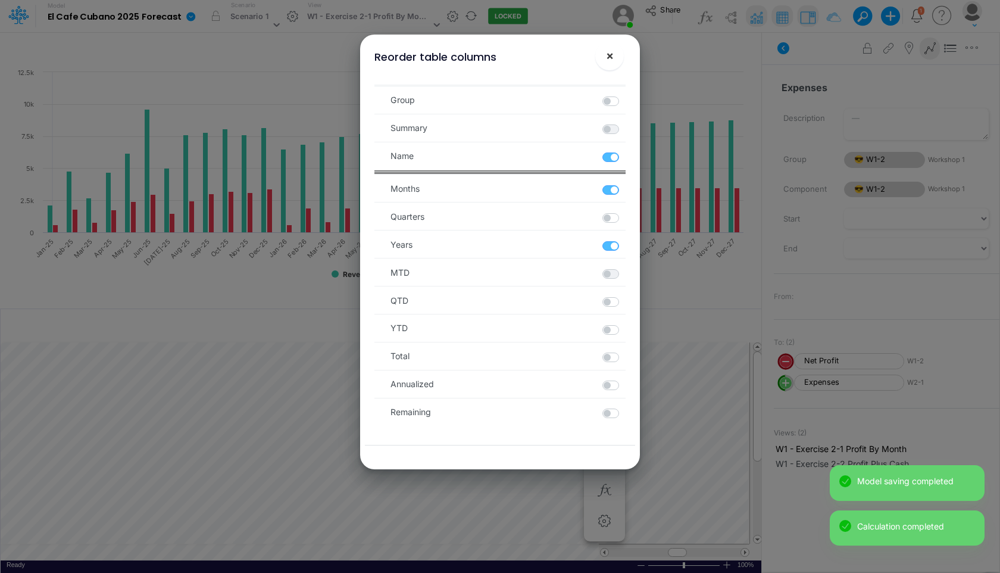  Describe the element at coordinates (412, 383) in the screenshot. I see `span: Annualized` at that location.